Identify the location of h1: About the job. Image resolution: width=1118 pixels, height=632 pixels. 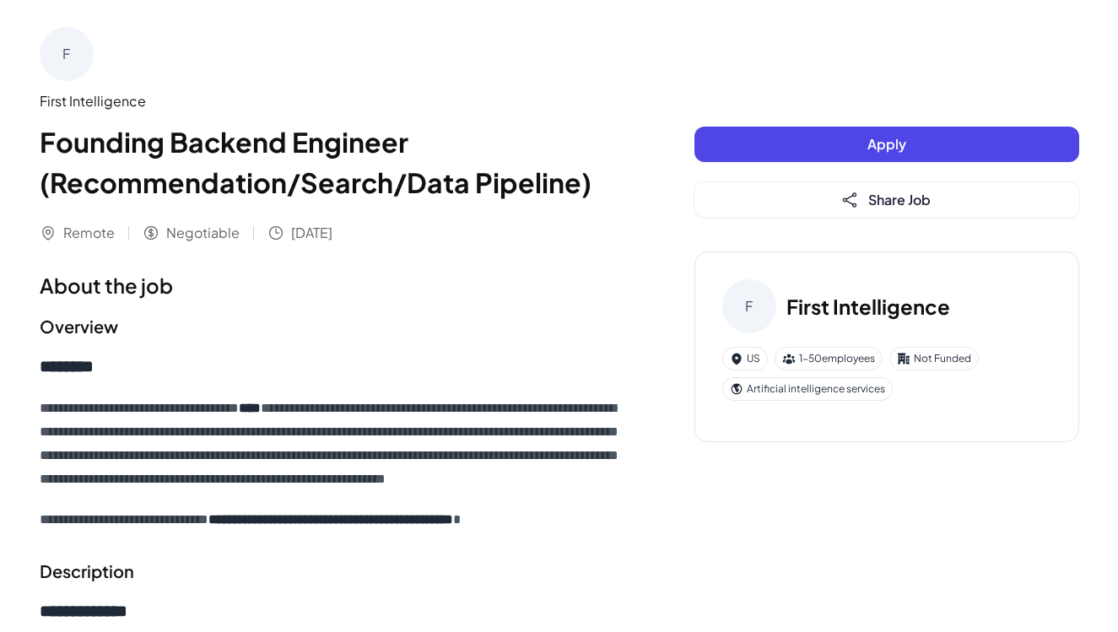
(333, 285).